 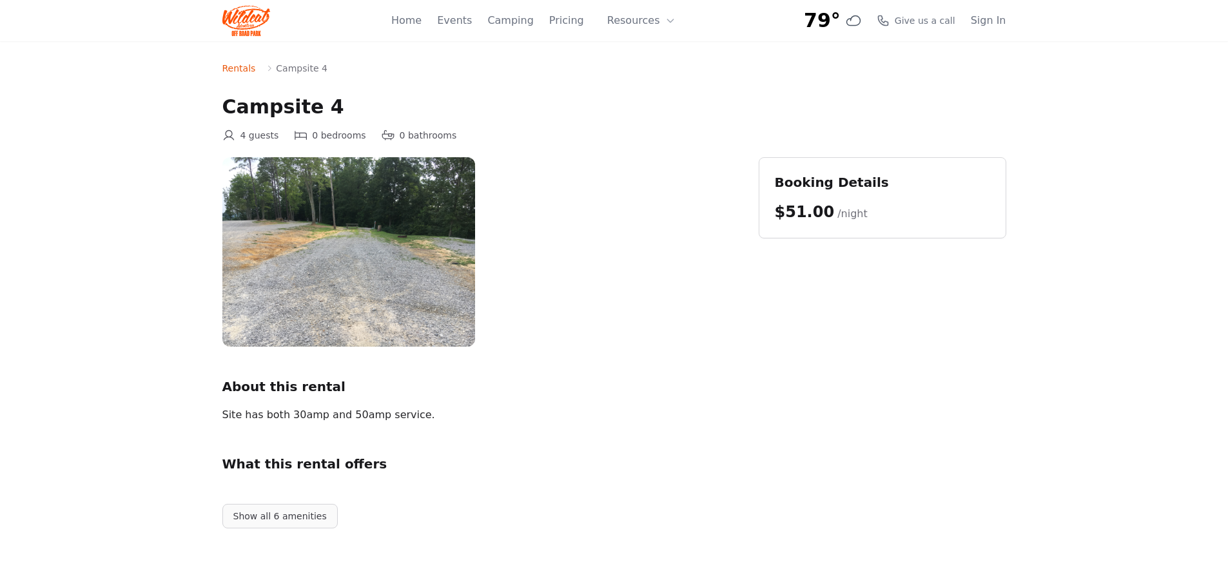 I want to click on h2: What this rental offers, so click(x=480, y=464).